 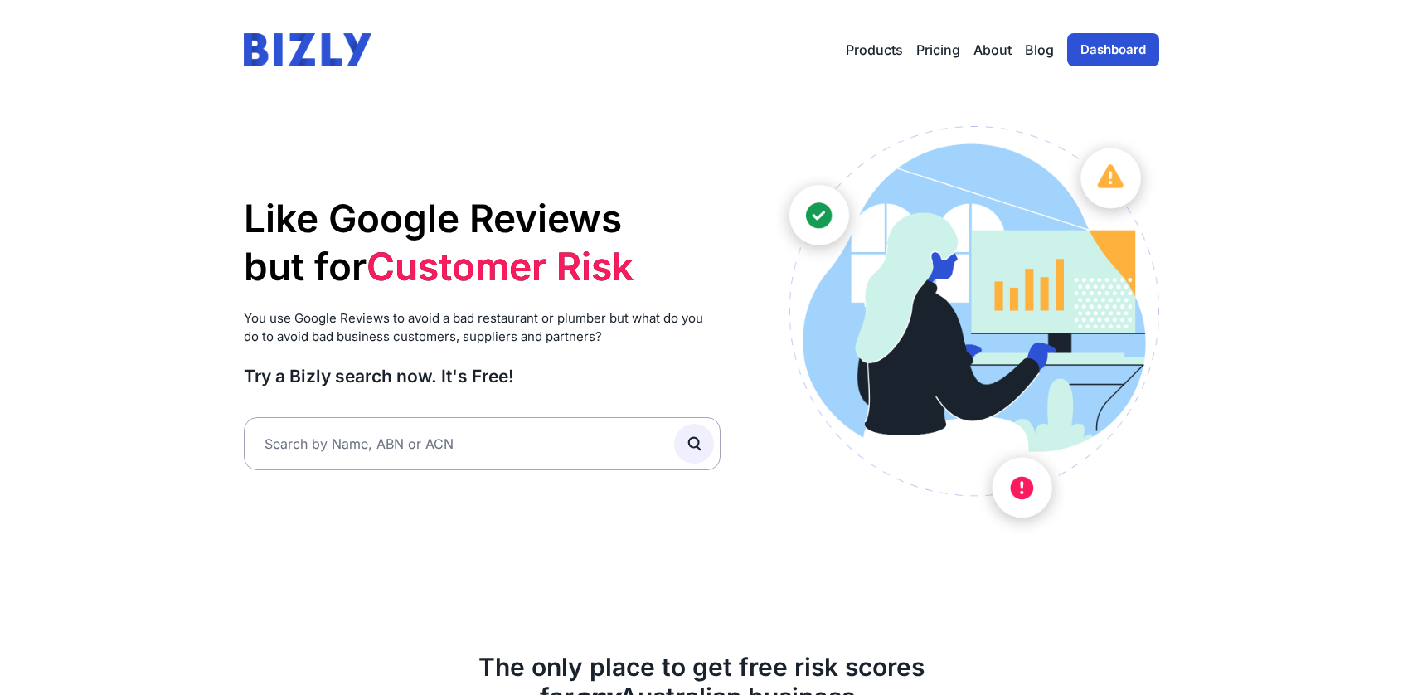 I want to click on li: Supplier Risk, so click(x=500, y=314).